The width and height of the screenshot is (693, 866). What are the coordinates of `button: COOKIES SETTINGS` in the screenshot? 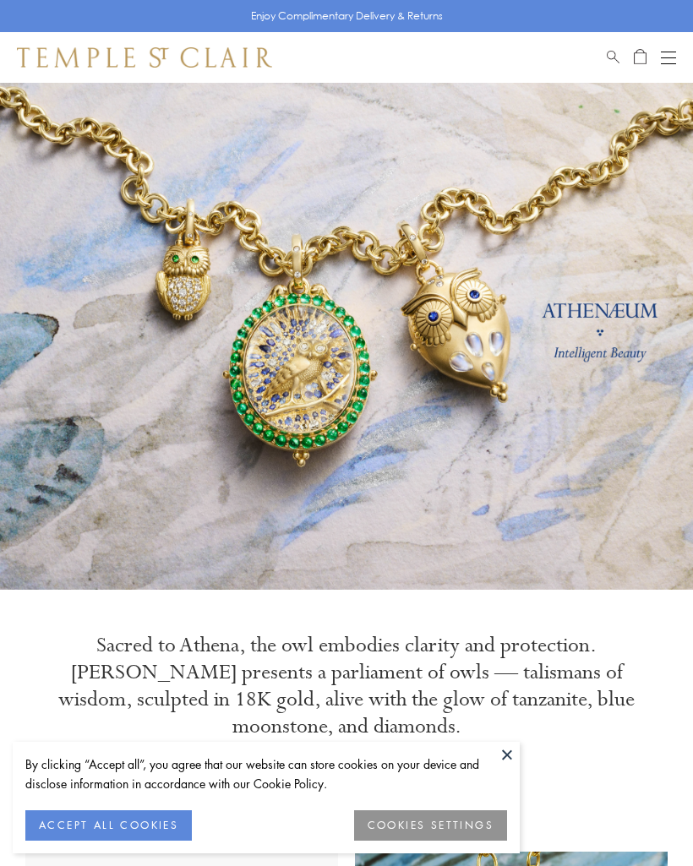 It's located at (430, 825).